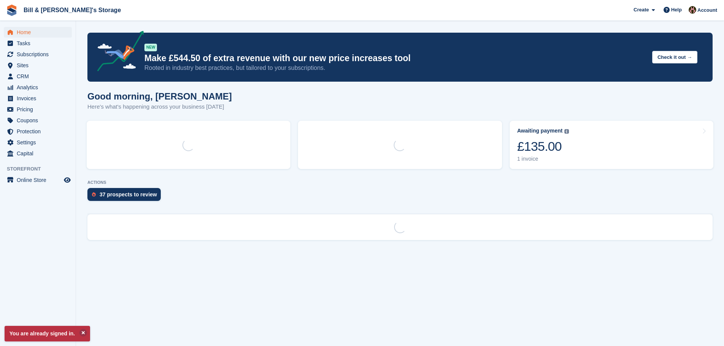  What do you see at coordinates (611, 145) in the screenshot?
I see `a: Awaiting payment £135.00 1 invoice` at bounding box center [611, 145].